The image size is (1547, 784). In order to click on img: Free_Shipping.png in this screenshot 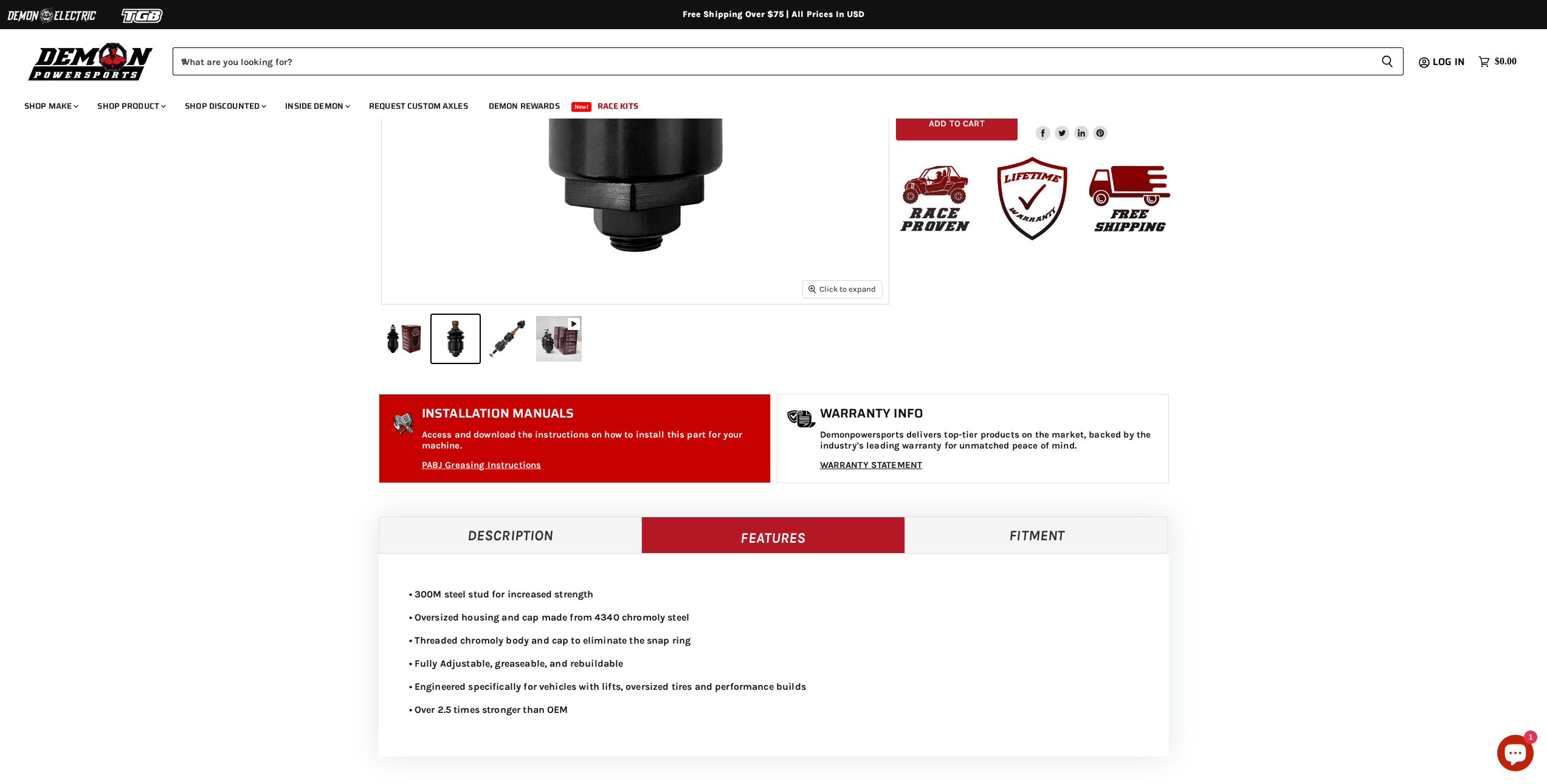, I will do `click(1129, 198)`.